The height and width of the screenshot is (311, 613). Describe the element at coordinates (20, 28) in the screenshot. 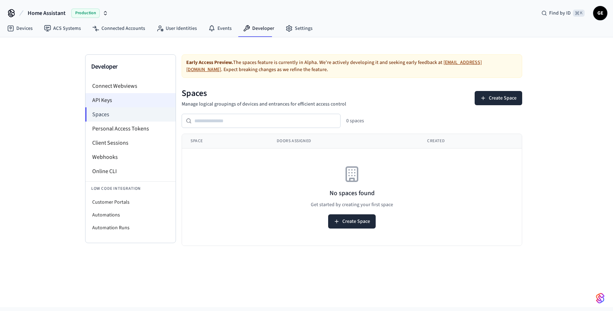

I see `a: Devices` at that location.